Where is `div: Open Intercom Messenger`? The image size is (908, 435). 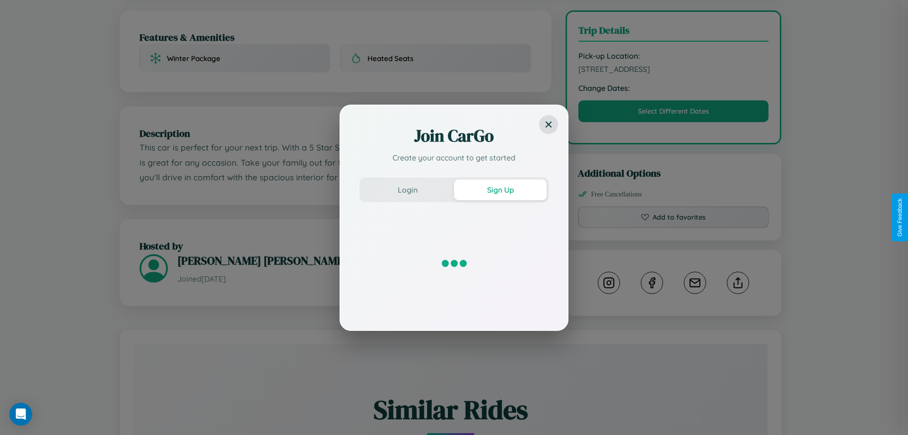
div: Open Intercom Messenger is located at coordinates (21, 414).